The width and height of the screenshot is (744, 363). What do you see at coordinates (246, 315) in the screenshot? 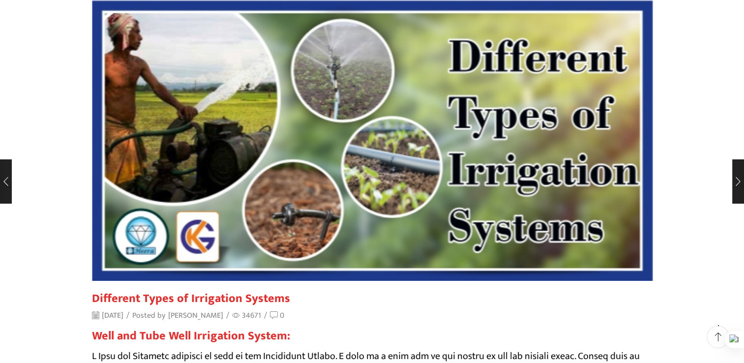
I see `span: 34671` at bounding box center [246, 315].